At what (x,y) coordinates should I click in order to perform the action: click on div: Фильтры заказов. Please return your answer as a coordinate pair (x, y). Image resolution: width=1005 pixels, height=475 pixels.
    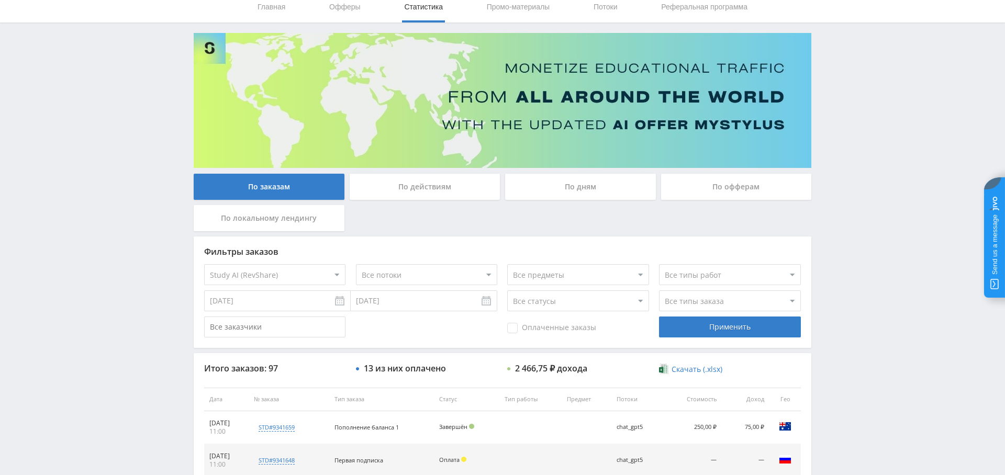
    Looking at the image, I should click on (502, 252).